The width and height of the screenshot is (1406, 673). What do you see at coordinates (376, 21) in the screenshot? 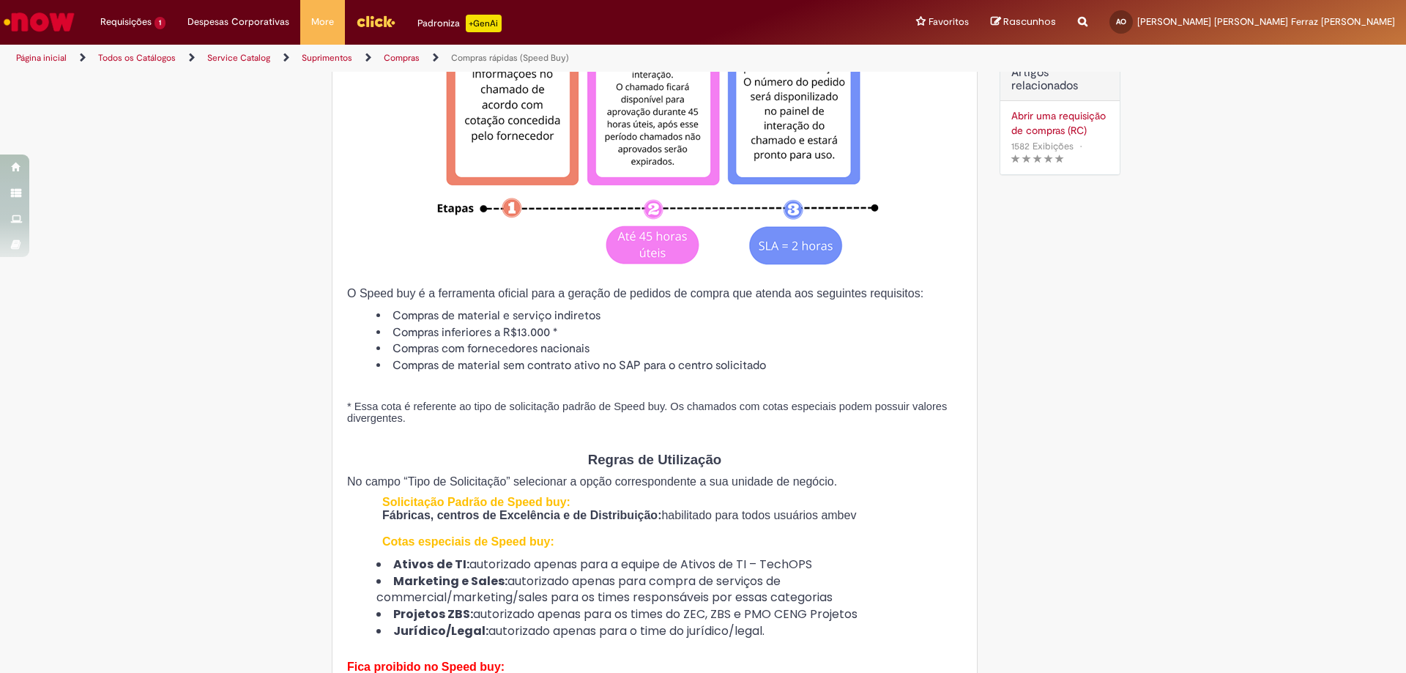
I see `img: click_logo_yellow_360x200.png` at bounding box center [376, 21].